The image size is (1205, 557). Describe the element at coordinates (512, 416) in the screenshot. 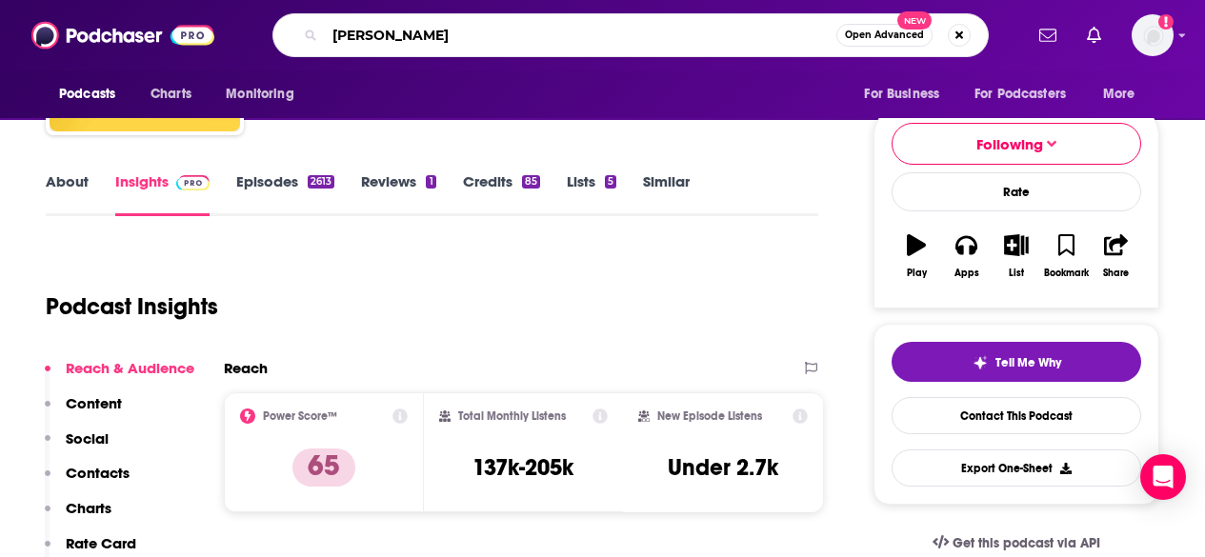

I see `h2: Total Monthly Listens` at that location.